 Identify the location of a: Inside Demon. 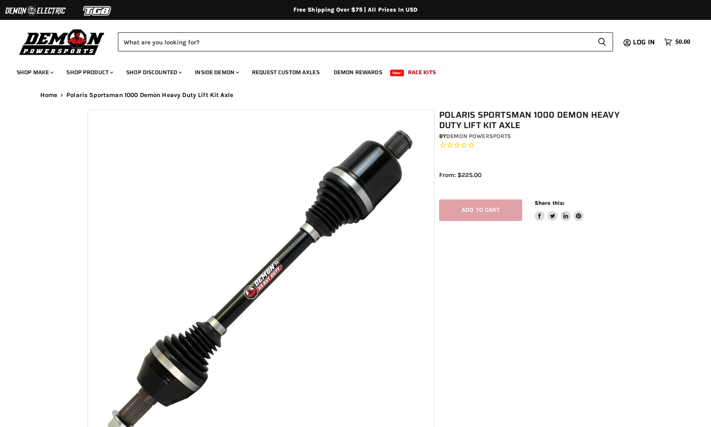
(216, 72).